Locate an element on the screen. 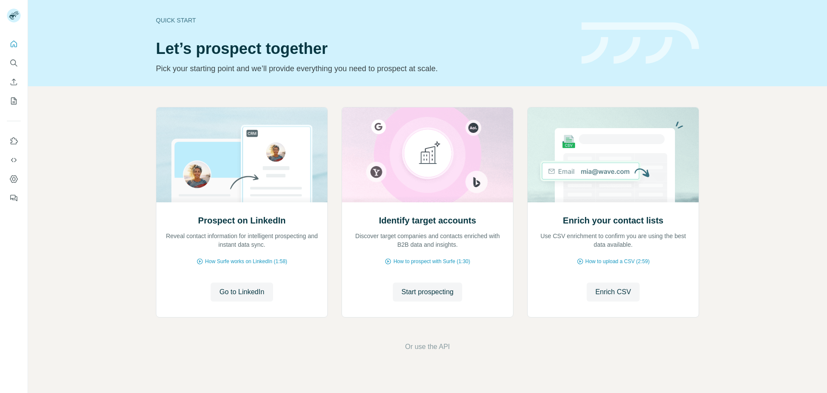 The width and height of the screenshot is (827, 393). img: banner is located at coordinates (640, 43).